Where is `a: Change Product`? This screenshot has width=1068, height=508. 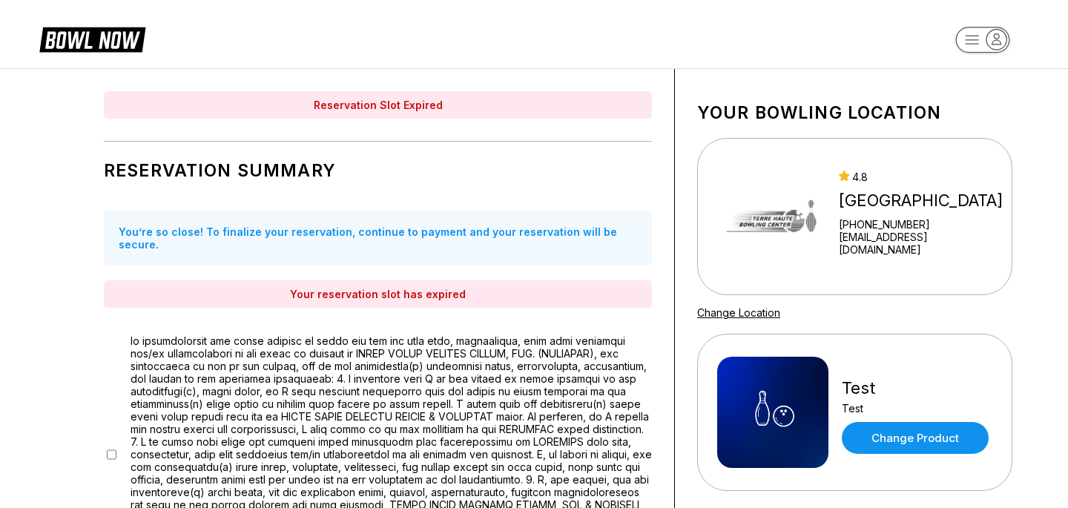 a: Change Product is located at coordinates (915, 437).